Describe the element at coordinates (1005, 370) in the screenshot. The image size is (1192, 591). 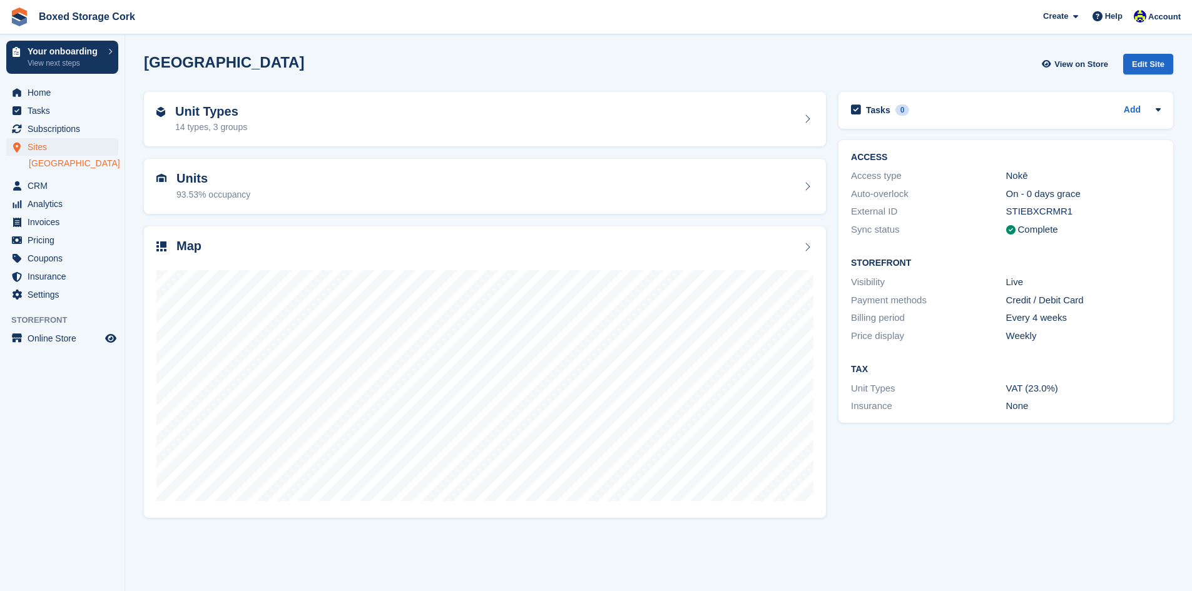
I see `h2: Tax` at that location.